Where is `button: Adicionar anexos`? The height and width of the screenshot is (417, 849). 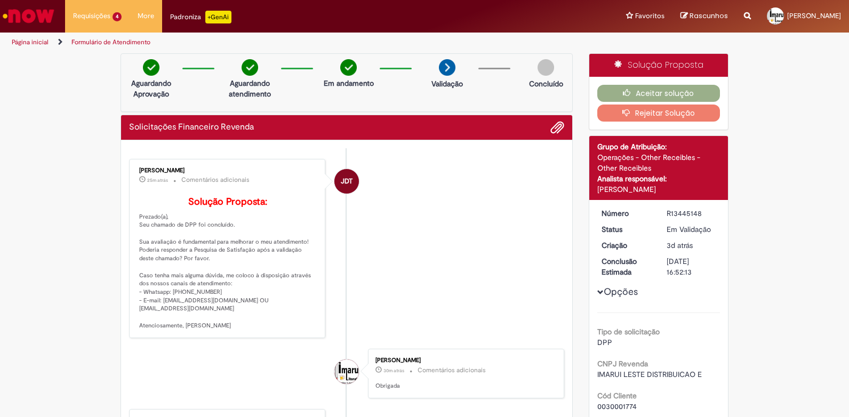
button: Adicionar anexos is located at coordinates (557, 127).